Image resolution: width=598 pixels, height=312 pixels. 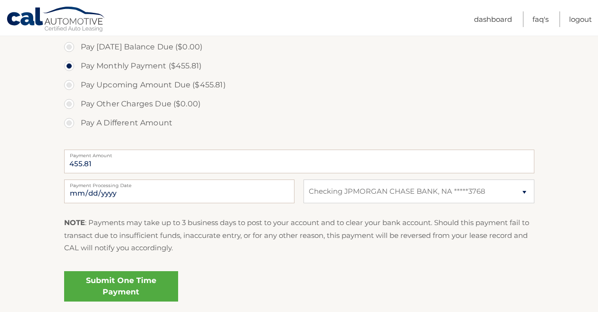 What do you see at coordinates (299, 66) in the screenshot?
I see `label: Pay Monthly Payment ($455.81)` at bounding box center [299, 66].